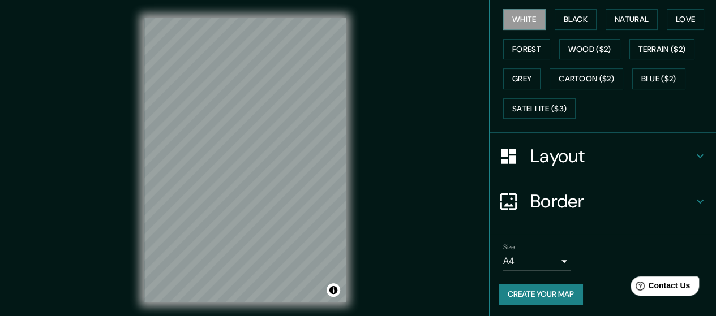 Image resolution: width=716 pixels, height=316 pixels. Describe the element at coordinates (526, 49) in the screenshot. I see `button: Forest` at that location.